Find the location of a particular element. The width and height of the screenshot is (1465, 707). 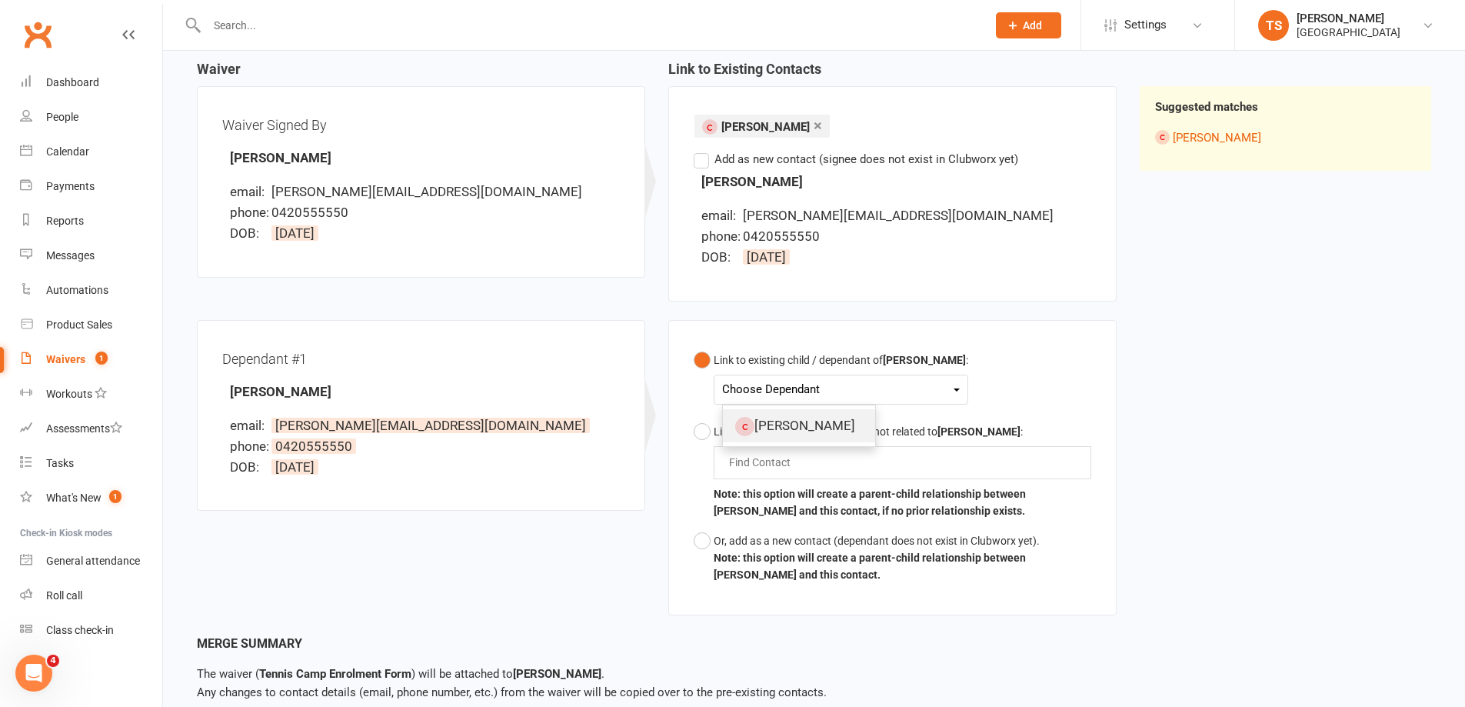

div: TS is located at coordinates (1274, 25).